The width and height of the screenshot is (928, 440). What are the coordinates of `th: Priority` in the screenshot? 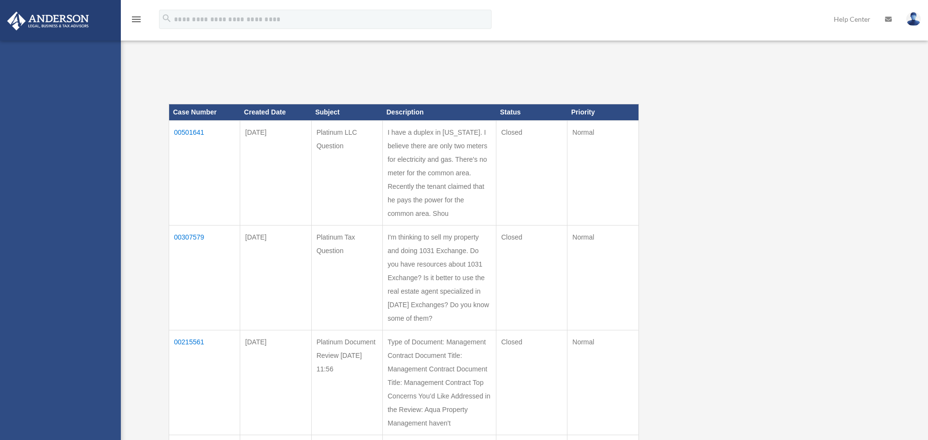 It's located at (602, 113).